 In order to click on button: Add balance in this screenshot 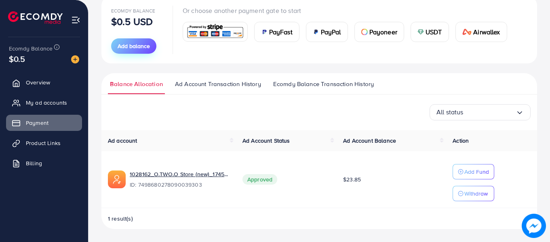, I will do `click(134, 46)`.